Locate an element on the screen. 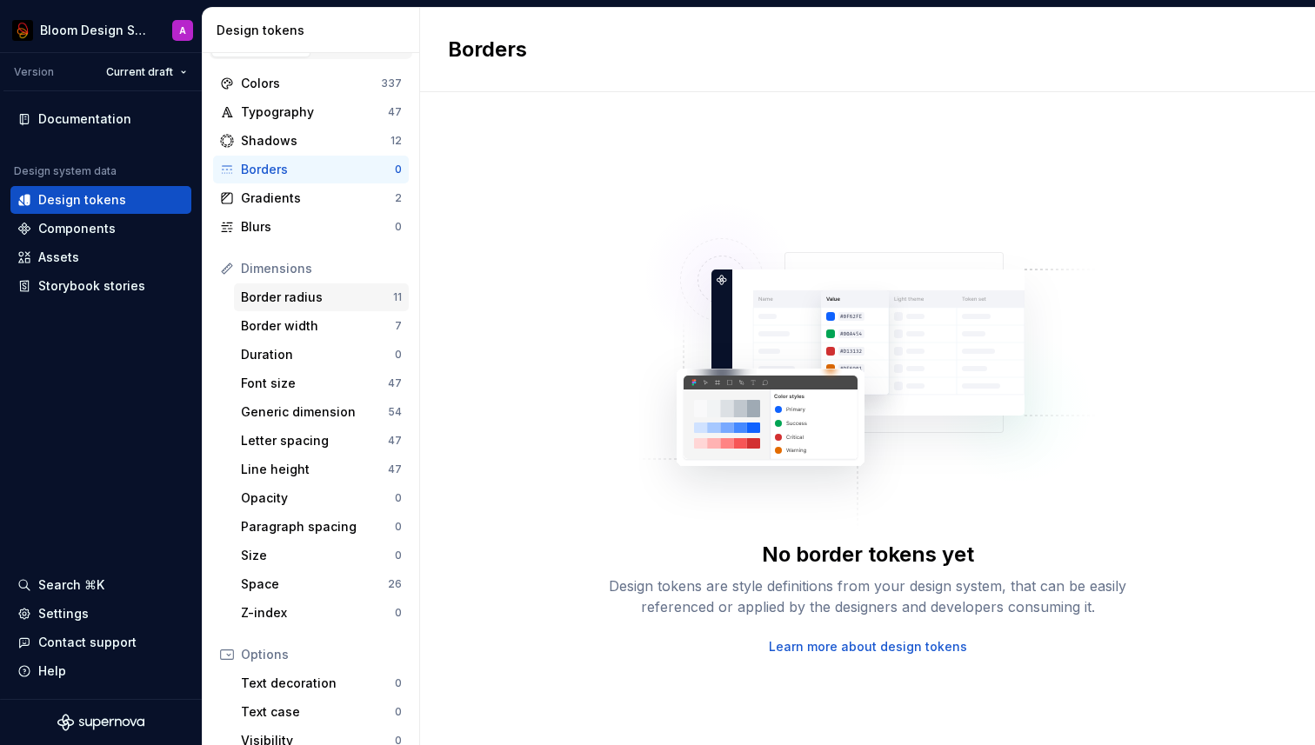 This screenshot has height=745, width=1315. div: Blurs is located at coordinates (317, 227).